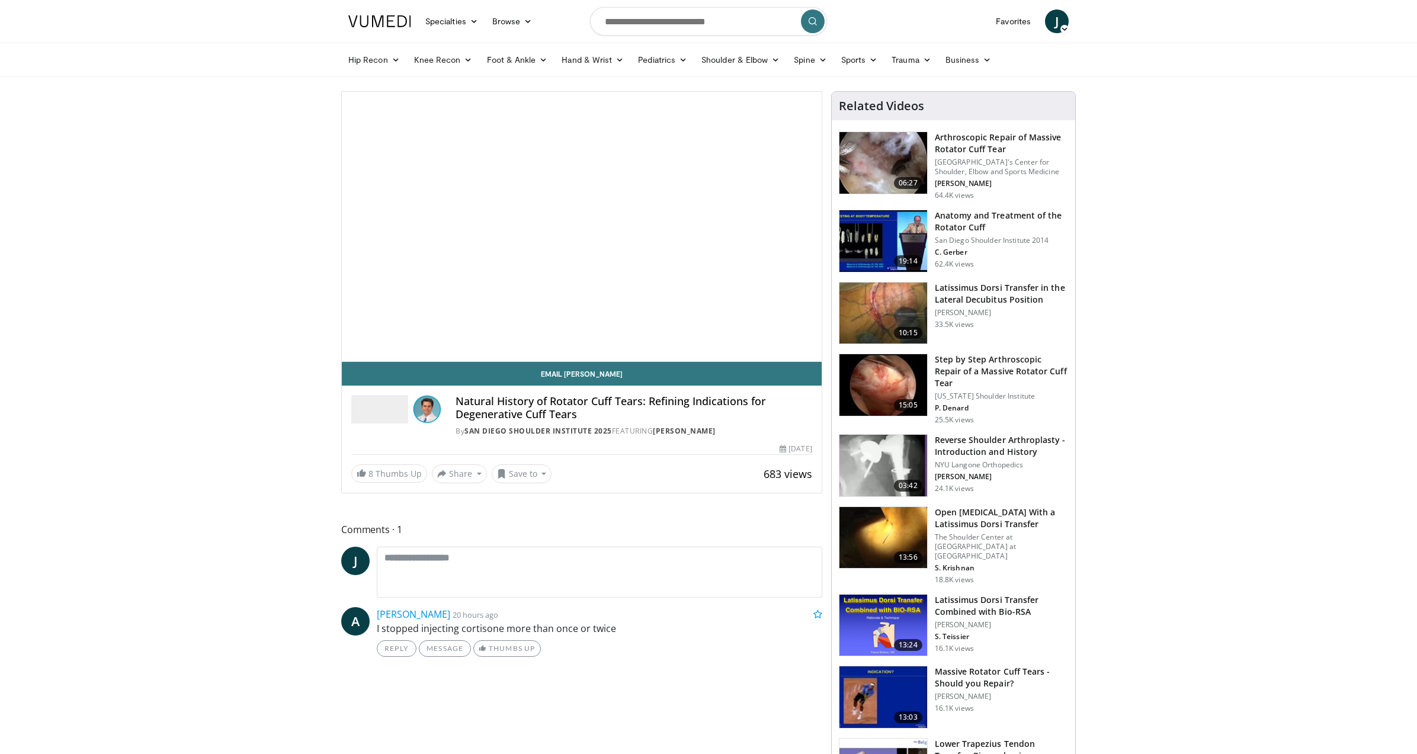 Image resolution: width=1417 pixels, height=754 pixels. Describe the element at coordinates (882, 106) in the screenshot. I see `h4: Related Videos` at that location.